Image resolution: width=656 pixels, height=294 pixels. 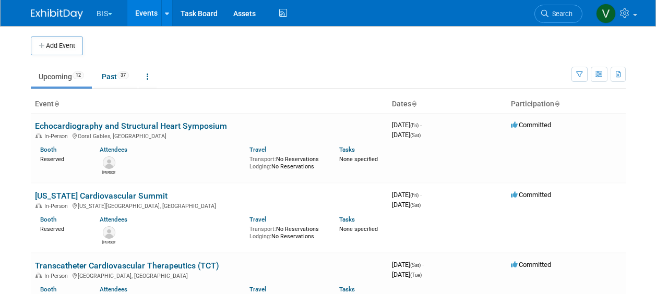 What do you see at coordinates (57, 46) in the screenshot?
I see `button: Add Event` at bounding box center [57, 46].